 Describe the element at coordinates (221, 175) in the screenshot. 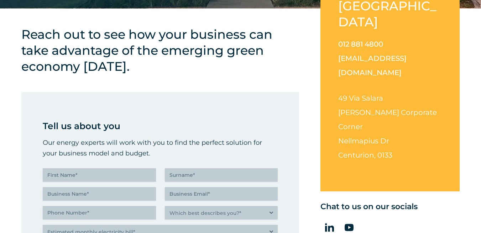

I see `input: Surname*` at that location.